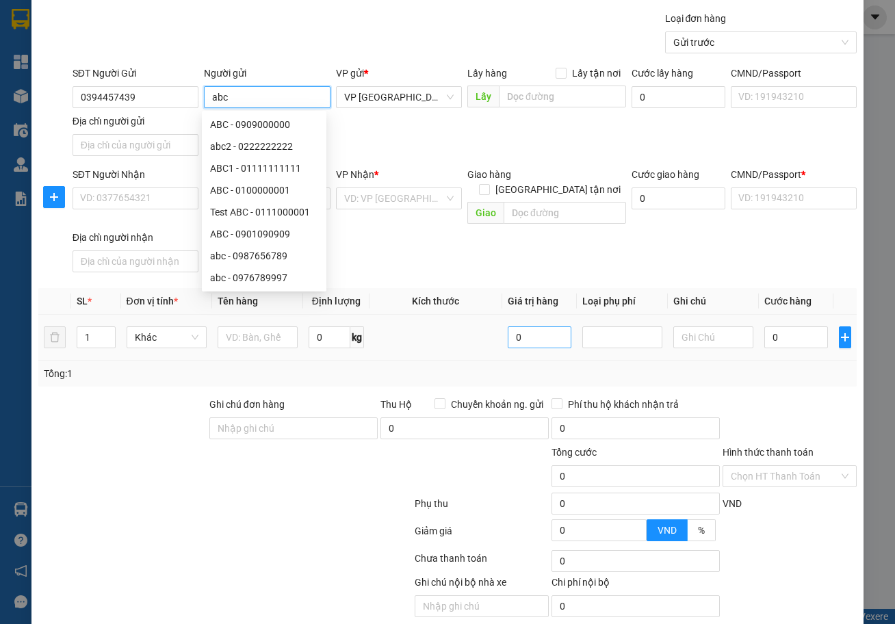 The width and height of the screenshot is (895, 624). What do you see at coordinates (713, 301) in the screenshot?
I see `th: Ghi chú` at bounding box center [713, 301].